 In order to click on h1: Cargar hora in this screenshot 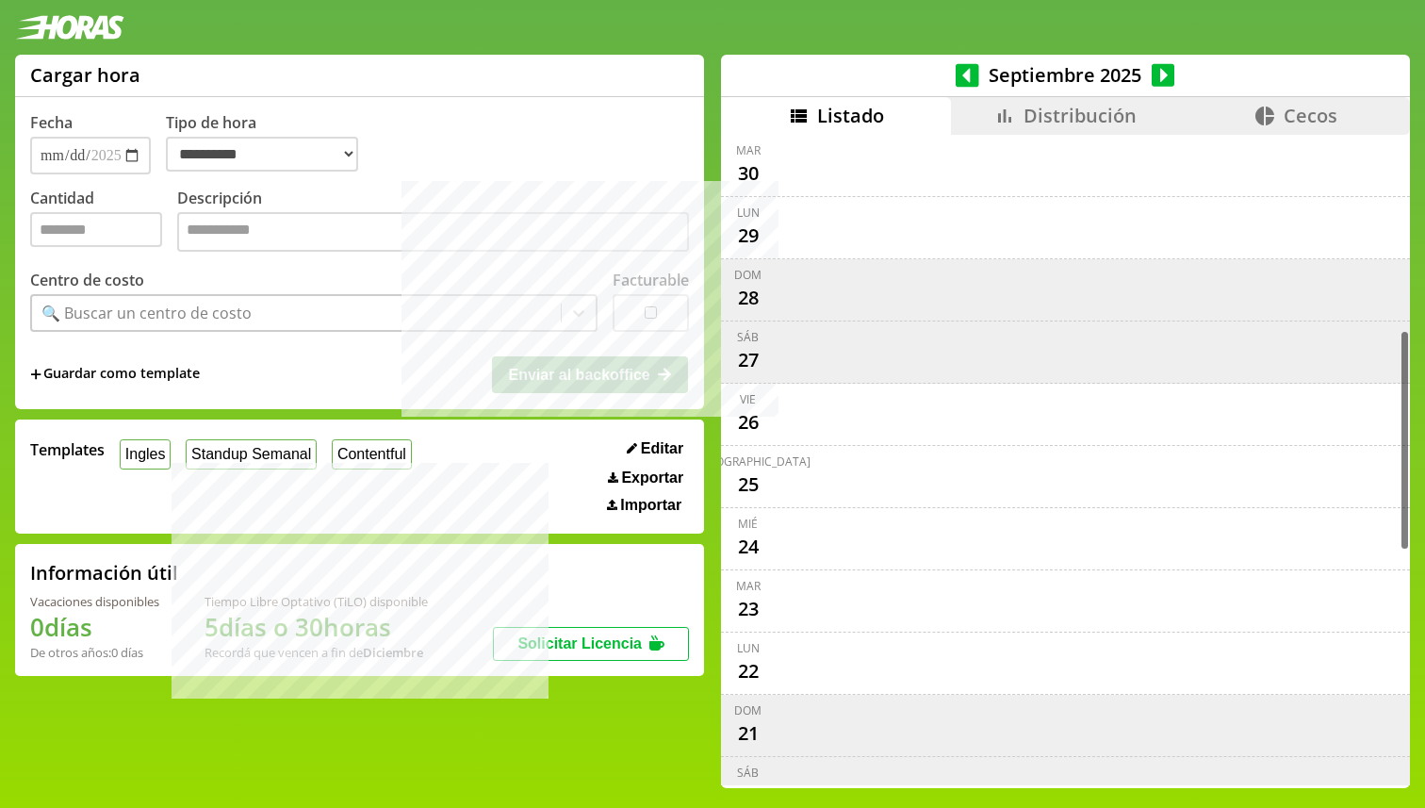, I will do `click(85, 74)`.